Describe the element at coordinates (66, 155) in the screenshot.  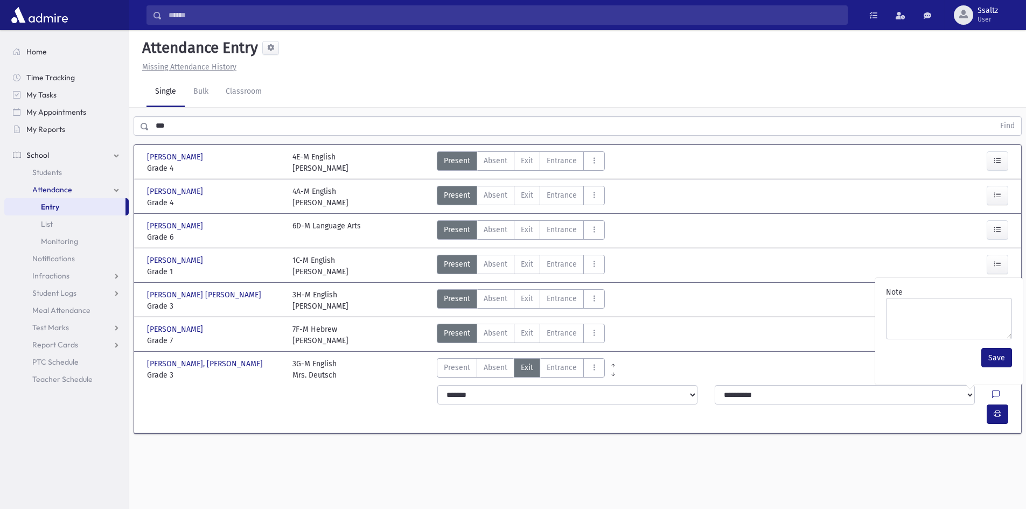
I see `a: School` at that location.